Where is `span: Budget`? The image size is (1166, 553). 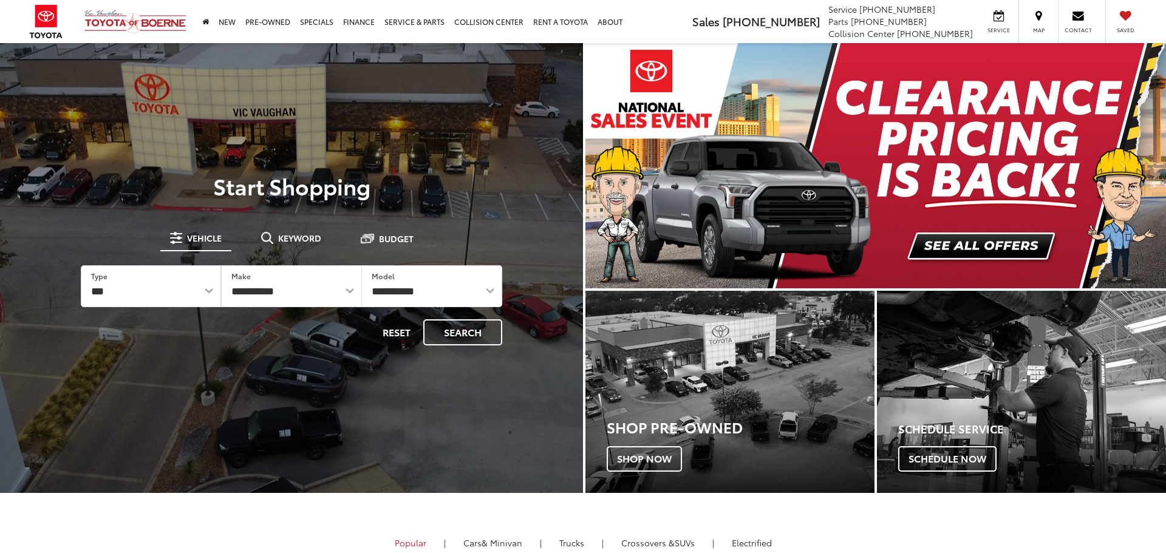
span: Budget is located at coordinates (396, 239).